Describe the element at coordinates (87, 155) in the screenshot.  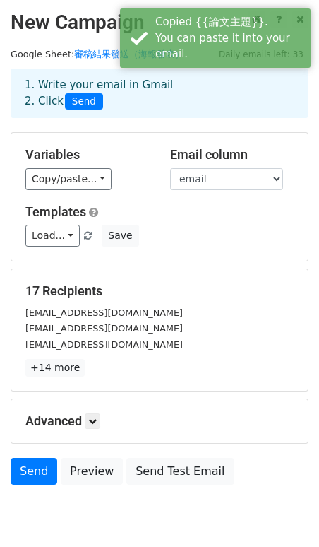
I see `h5: Variables` at that location.